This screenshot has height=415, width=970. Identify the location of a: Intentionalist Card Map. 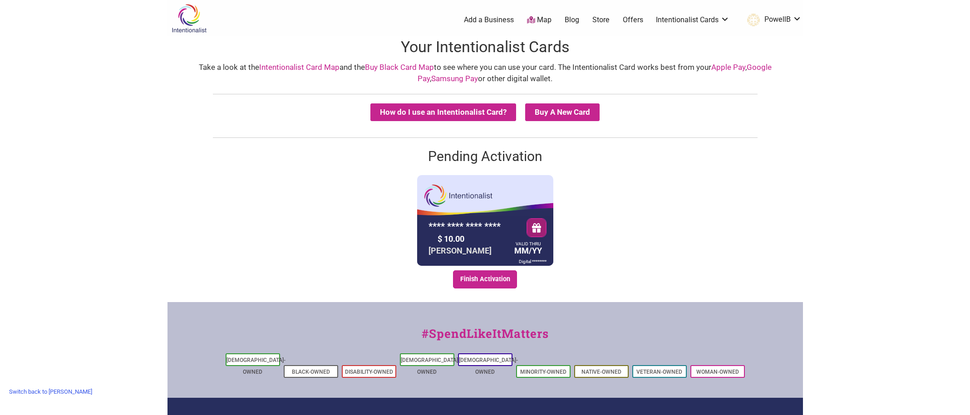
(299, 67).